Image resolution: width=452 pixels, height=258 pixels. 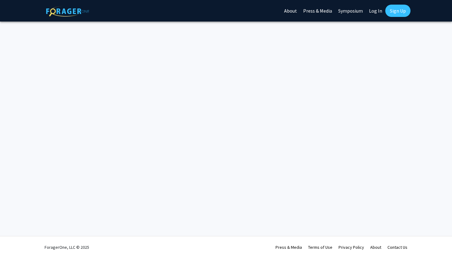 I want to click on a: Press & Media, so click(x=289, y=247).